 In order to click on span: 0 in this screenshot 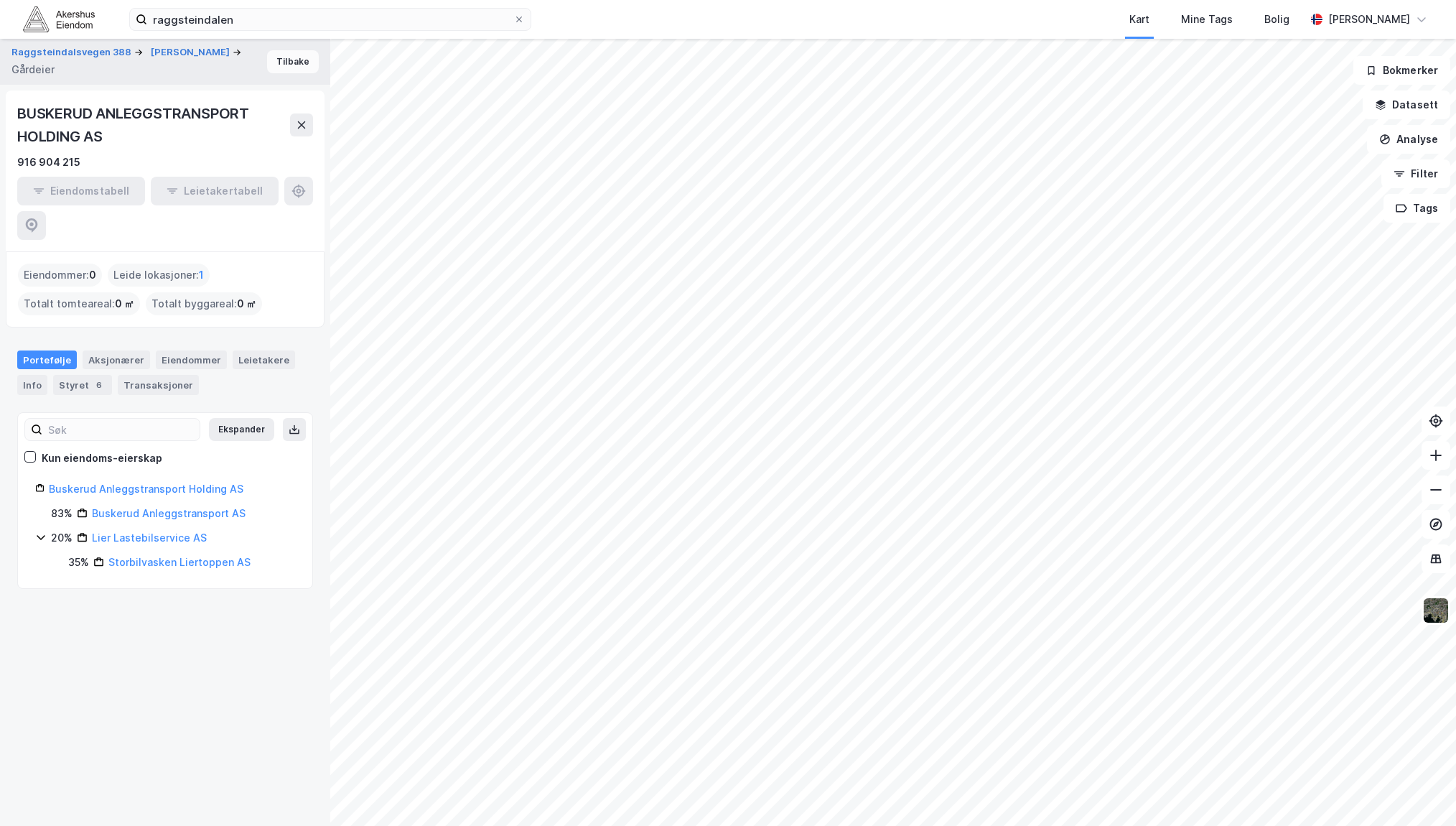, I will do `click(93, 275)`.